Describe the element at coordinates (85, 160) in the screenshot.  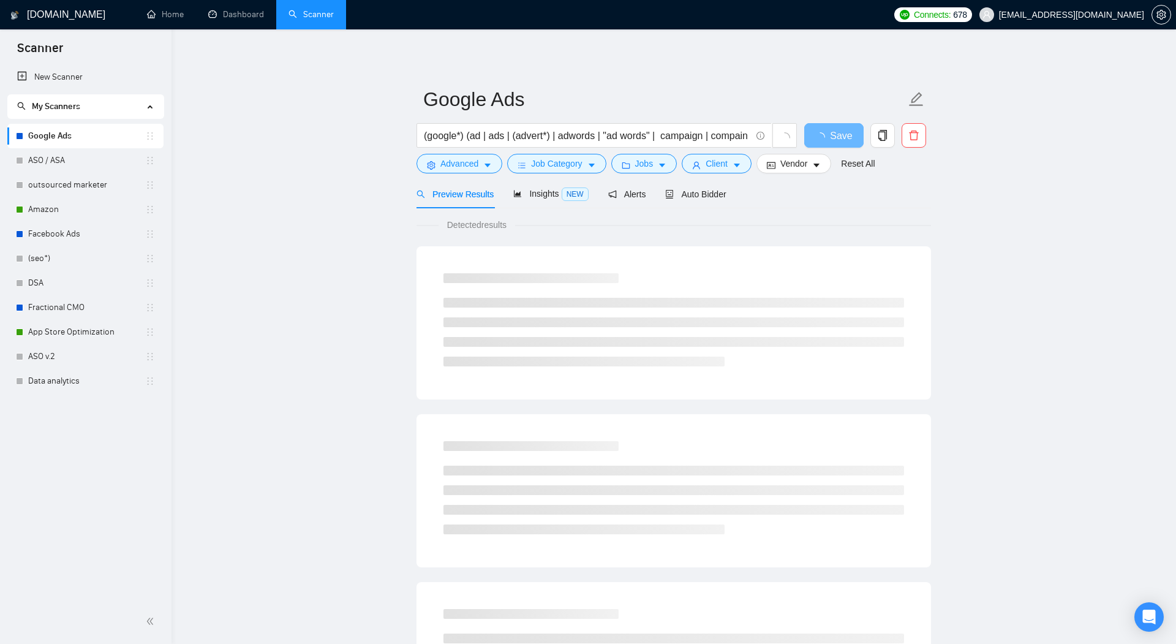
I see `li: ASO / ASA` at that location.